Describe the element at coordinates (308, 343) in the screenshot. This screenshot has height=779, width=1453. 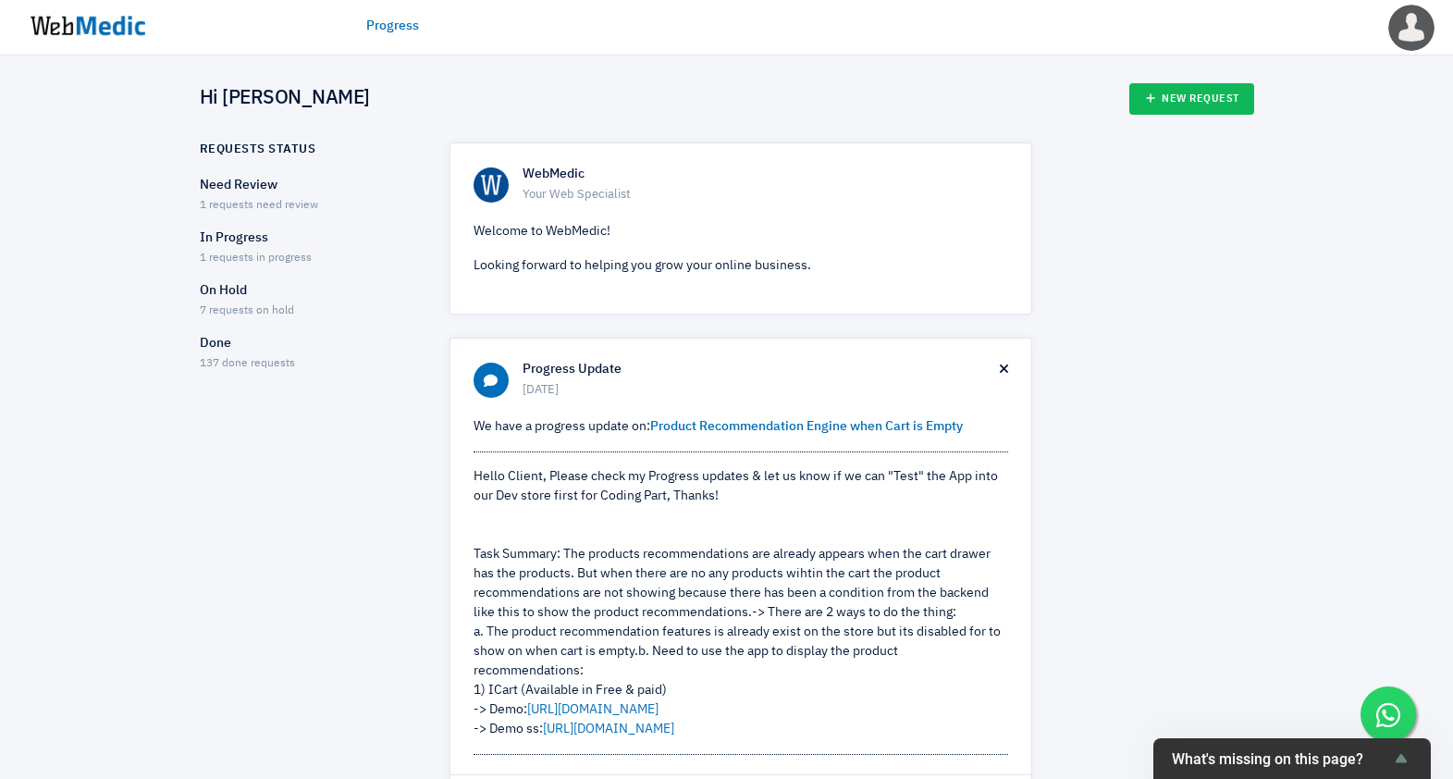
I see `p: Done` at that location.